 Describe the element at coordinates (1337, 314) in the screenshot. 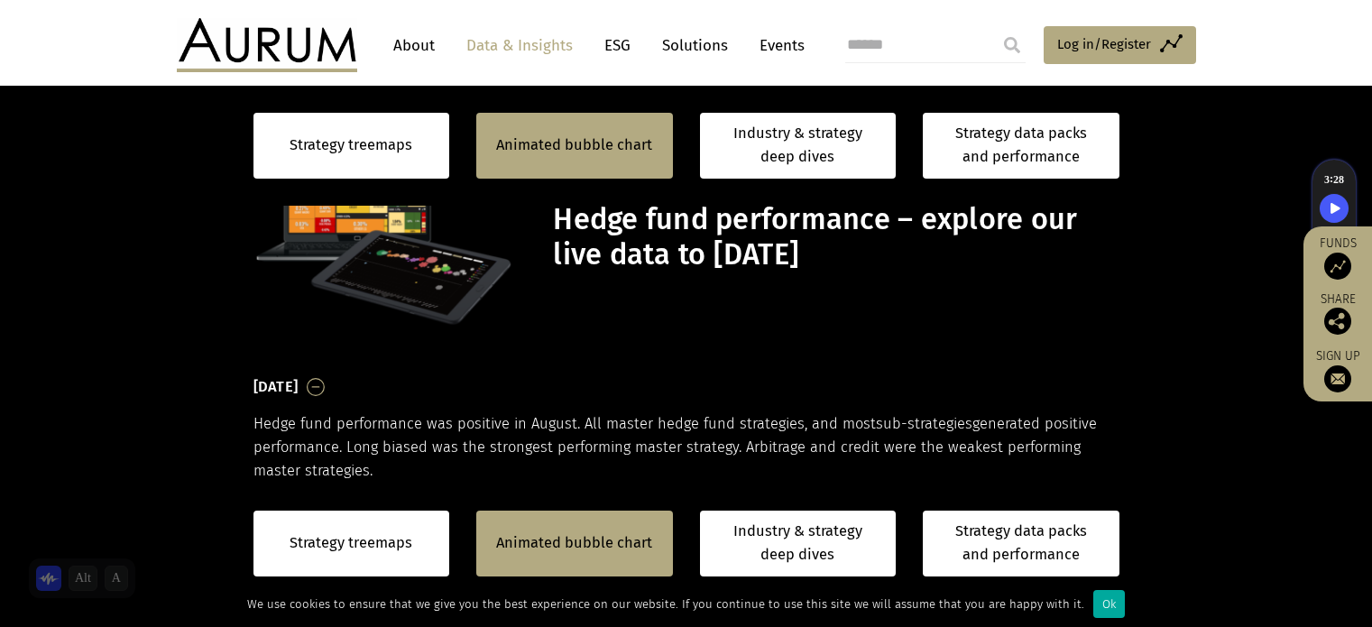

I see `div: Share` at that location.